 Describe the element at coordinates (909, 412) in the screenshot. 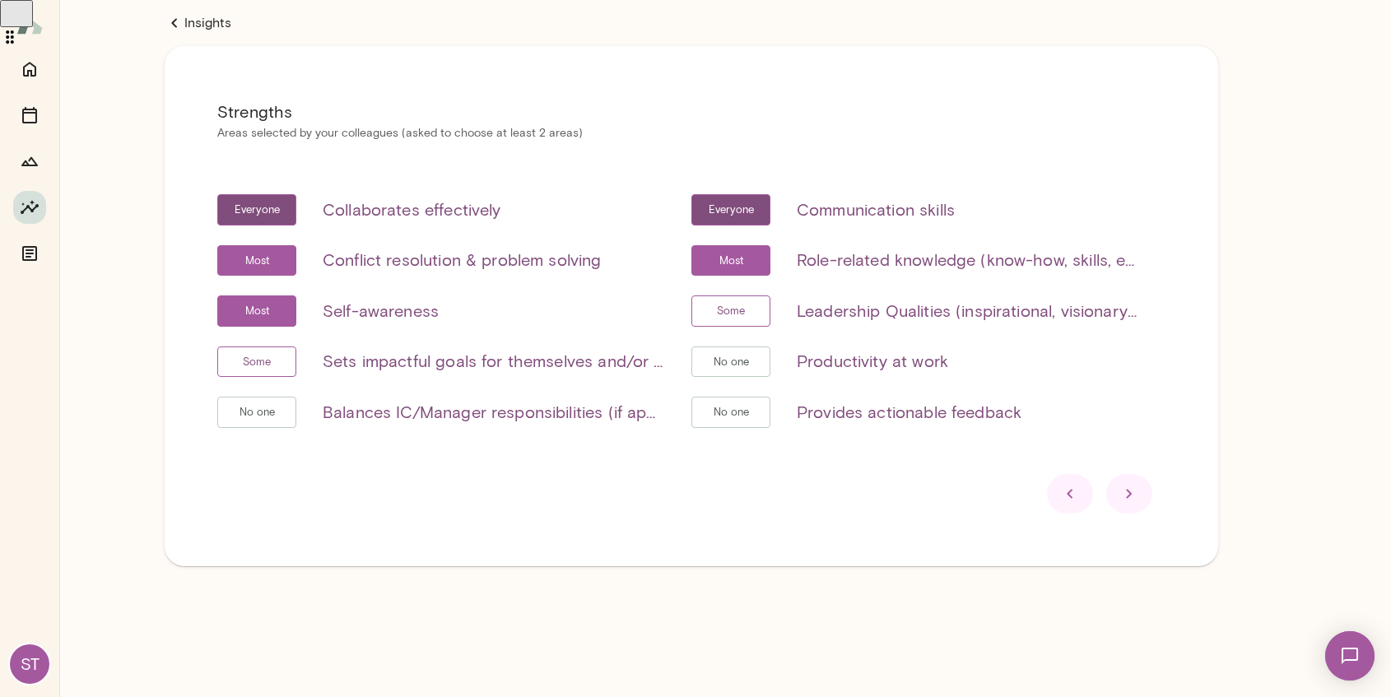

I see `h6: Provides actionable feedback` at that location.